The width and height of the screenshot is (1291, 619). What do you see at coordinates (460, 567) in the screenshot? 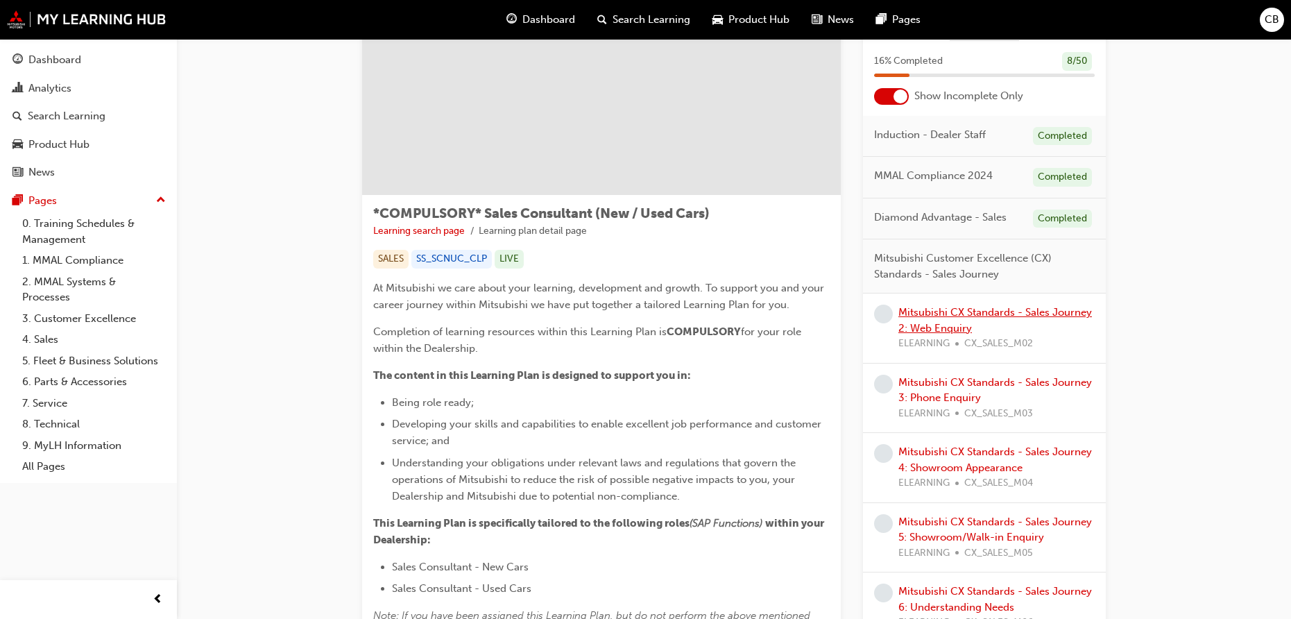
I see `span: Sales Consultant - New Cars` at bounding box center [460, 567].